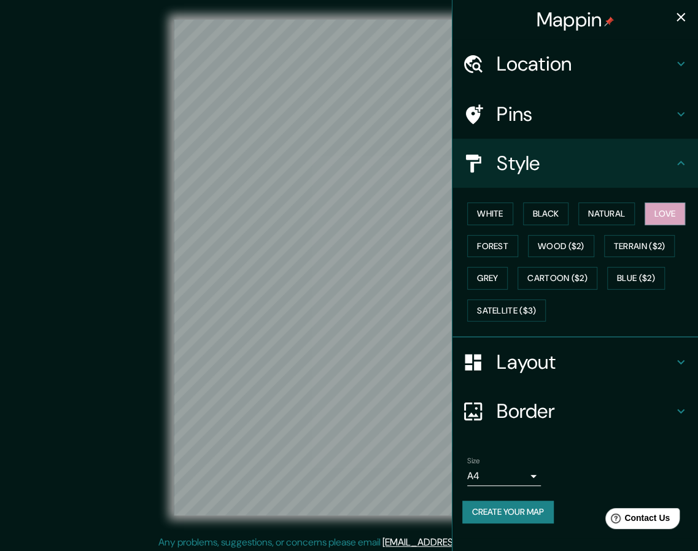  What do you see at coordinates (504, 476) in the screenshot?
I see `div: A4` at bounding box center [504, 476].